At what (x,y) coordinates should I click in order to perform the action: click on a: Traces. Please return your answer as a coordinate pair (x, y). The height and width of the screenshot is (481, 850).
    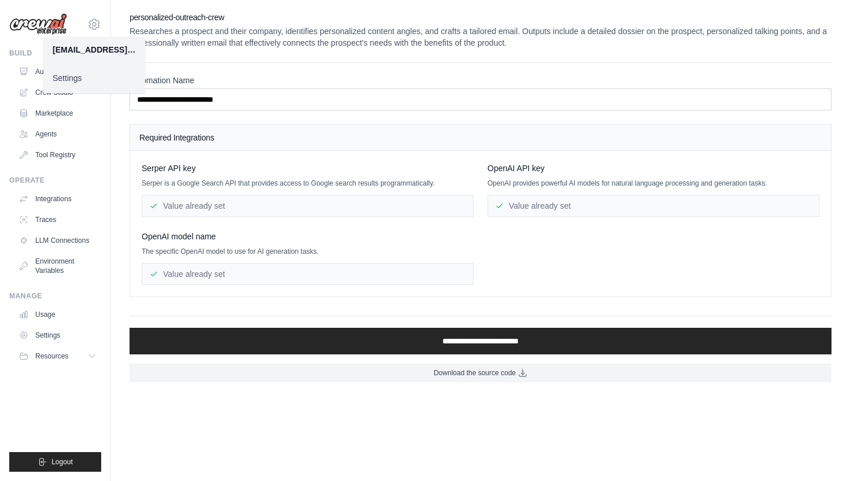
    Looking at the image, I should click on (57, 220).